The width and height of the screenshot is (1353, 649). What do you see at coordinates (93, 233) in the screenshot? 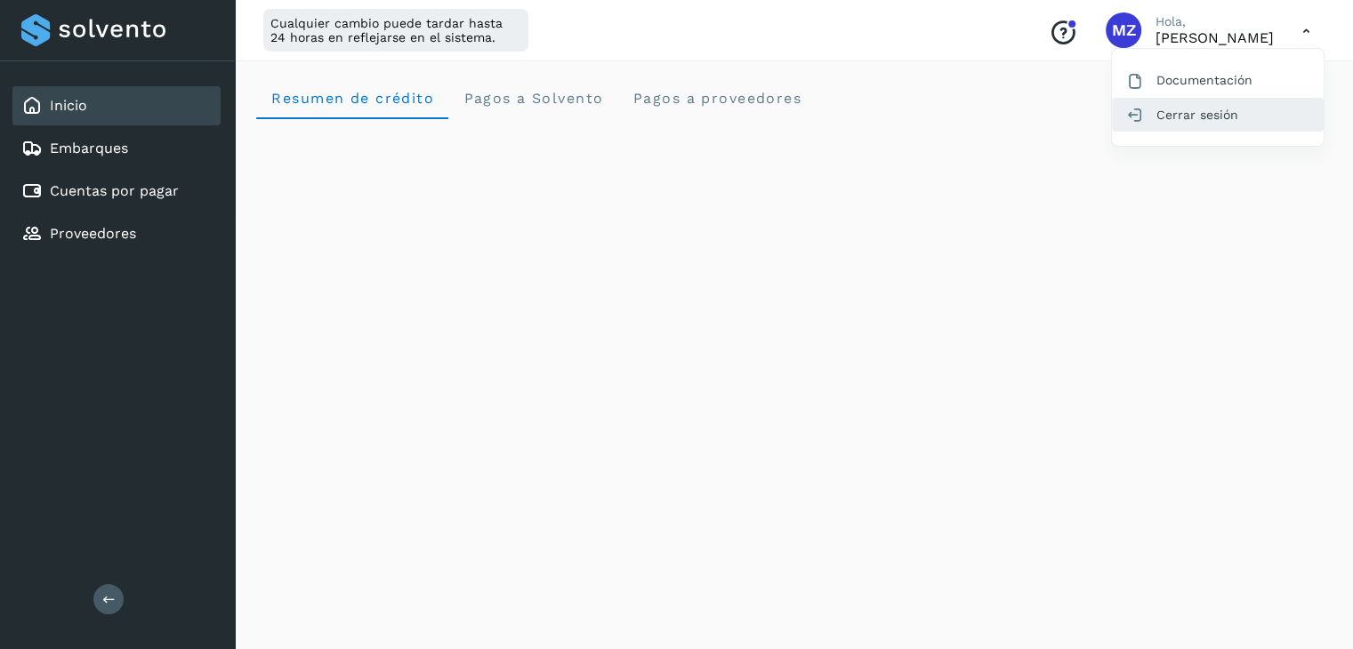
I see `a: Proveedores` at bounding box center [93, 233].